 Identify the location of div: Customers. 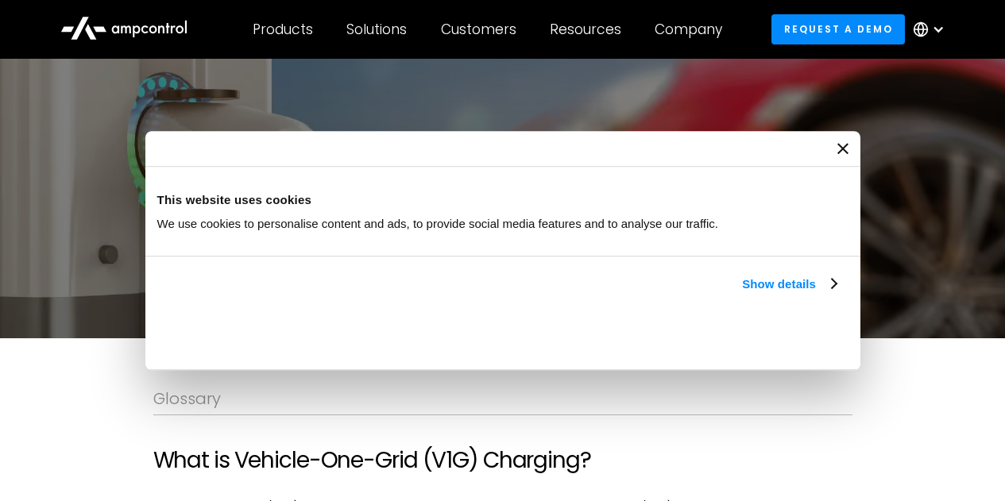
(478, 29).